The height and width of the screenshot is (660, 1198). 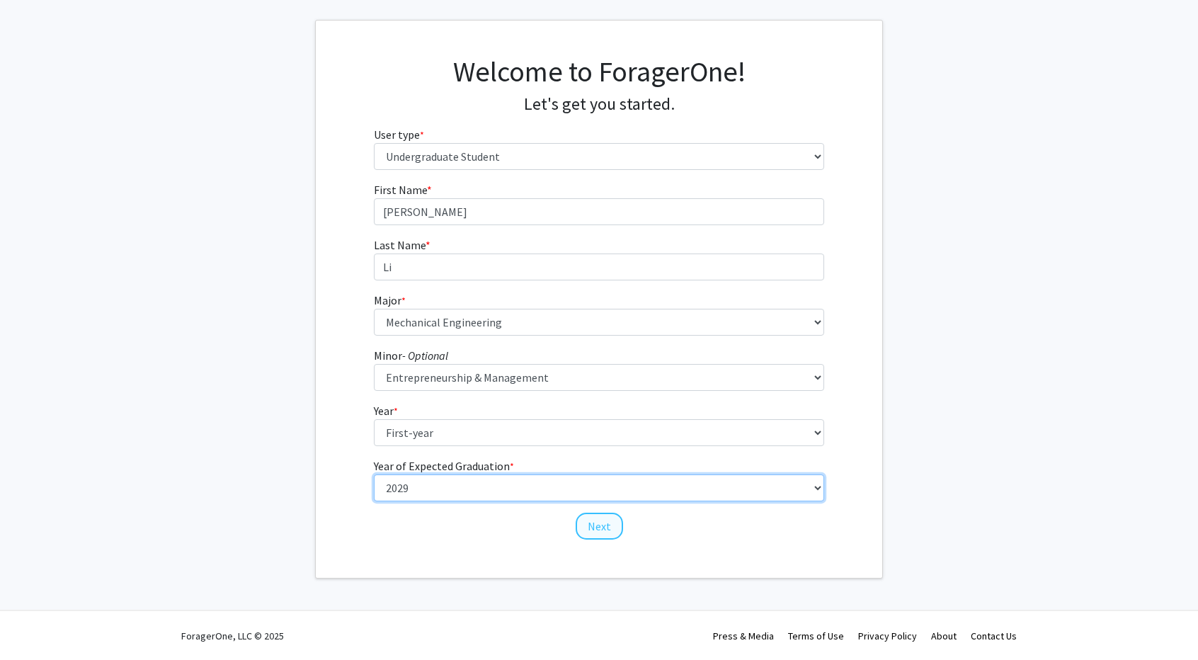 What do you see at coordinates (994, 636) in the screenshot?
I see `a: Contact Us` at bounding box center [994, 636].